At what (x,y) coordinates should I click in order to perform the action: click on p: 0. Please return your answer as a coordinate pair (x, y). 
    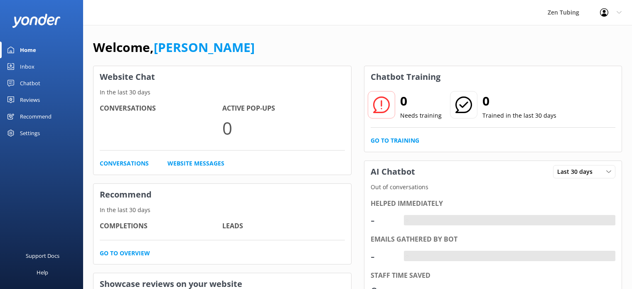
    Looking at the image, I should click on (283, 128).